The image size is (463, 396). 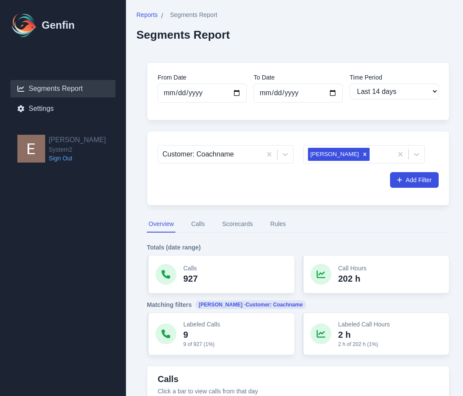 I want to click on p: 2 h of 202 h (1%), so click(x=364, y=344).